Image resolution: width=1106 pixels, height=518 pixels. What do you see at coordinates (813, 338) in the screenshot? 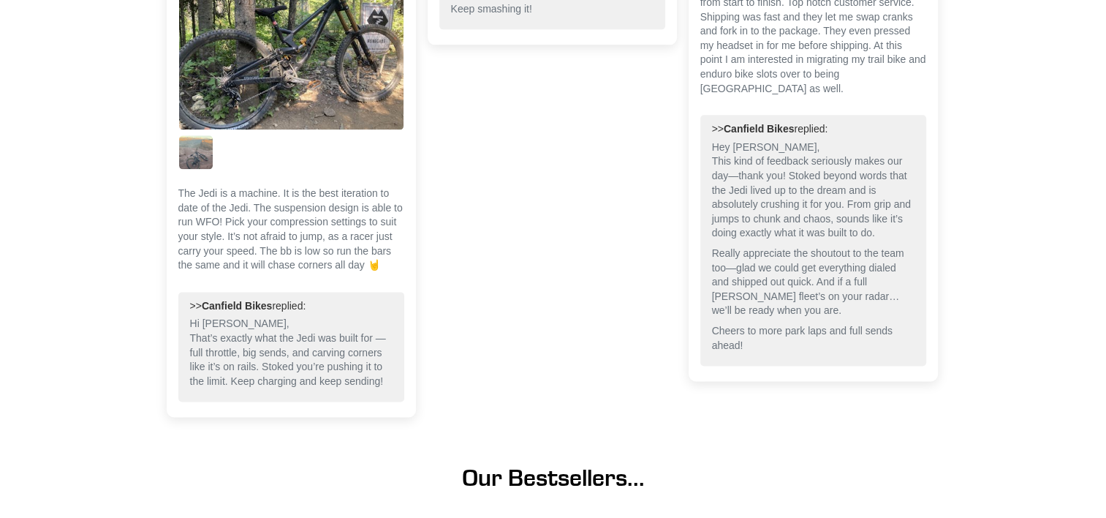
I see `p: Cheers to more park laps and full sends ahead!` at bounding box center [813, 338].